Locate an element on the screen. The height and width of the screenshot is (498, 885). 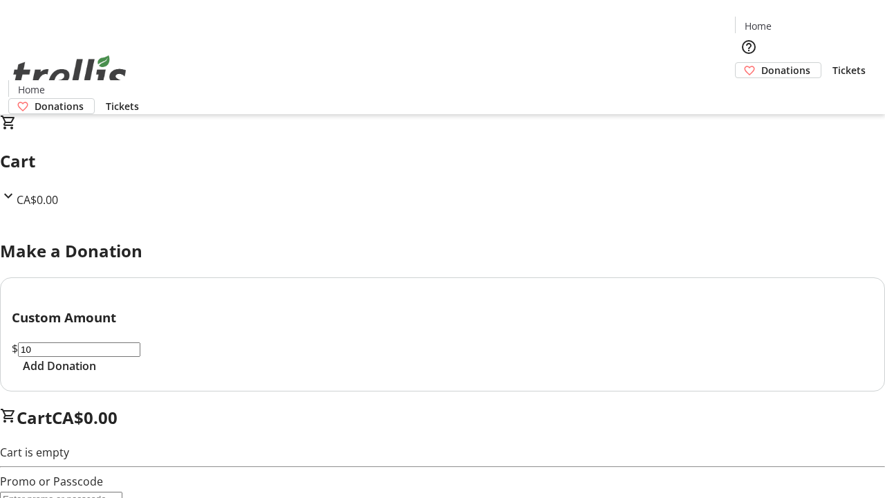
span: Add Donation is located at coordinates (59, 366).